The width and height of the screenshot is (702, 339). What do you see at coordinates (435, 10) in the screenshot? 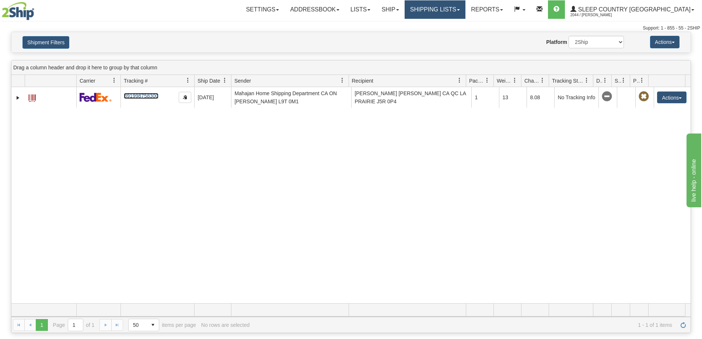
I see `a: Shipping lists` at bounding box center [435, 10].